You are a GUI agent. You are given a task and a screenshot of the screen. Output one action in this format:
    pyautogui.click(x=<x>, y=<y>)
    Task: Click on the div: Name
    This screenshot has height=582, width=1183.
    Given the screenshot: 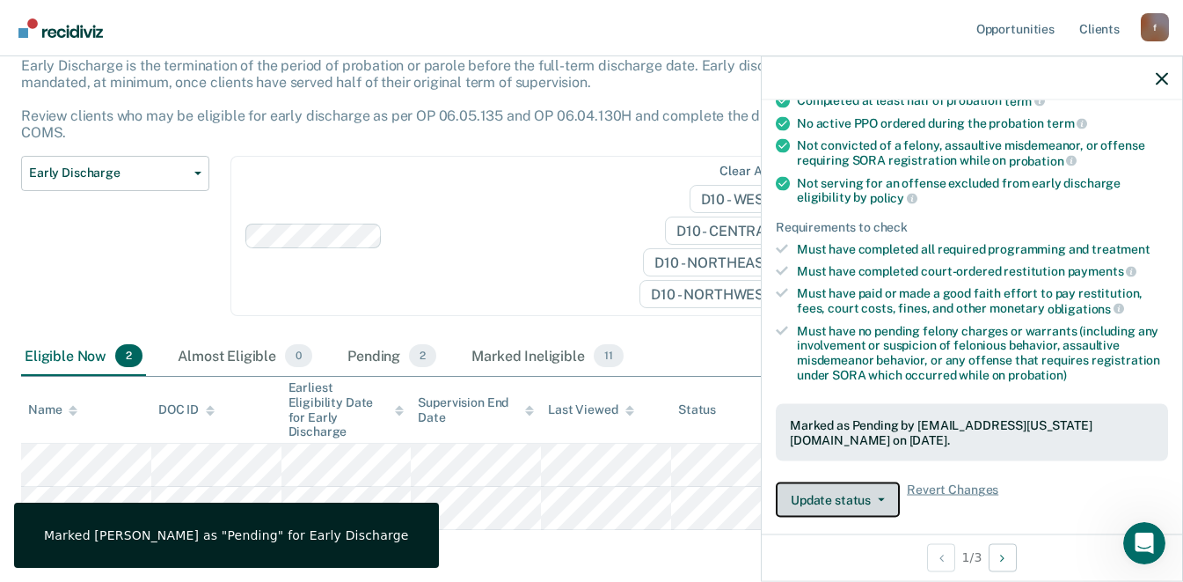 What is the action you would take?
    pyautogui.click(x=53, y=409)
    